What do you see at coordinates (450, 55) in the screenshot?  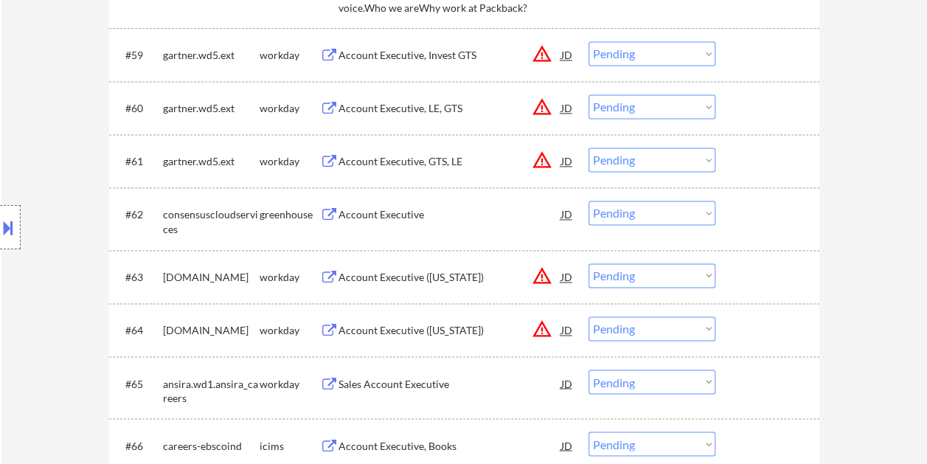 I see `div: Account Executive, Invest GTS` at bounding box center [450, 55].